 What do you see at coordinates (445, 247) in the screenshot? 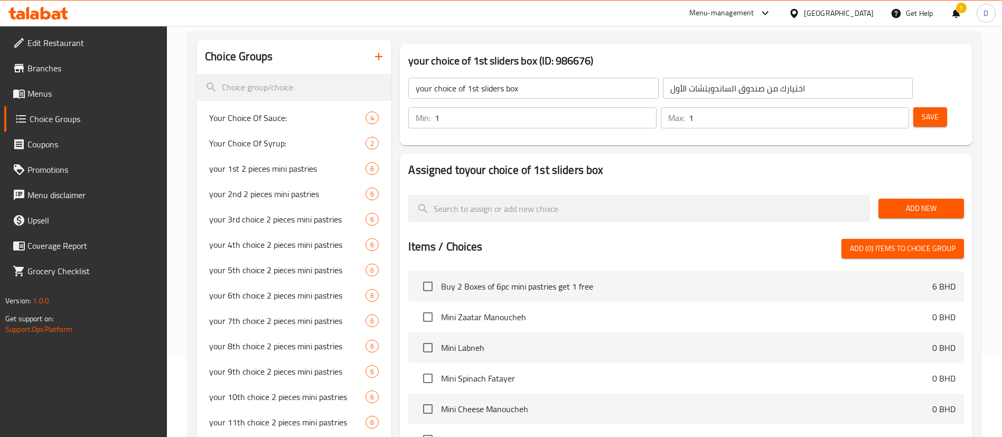
I see `h2: Items / Choices` at bounding box center [445, 247].